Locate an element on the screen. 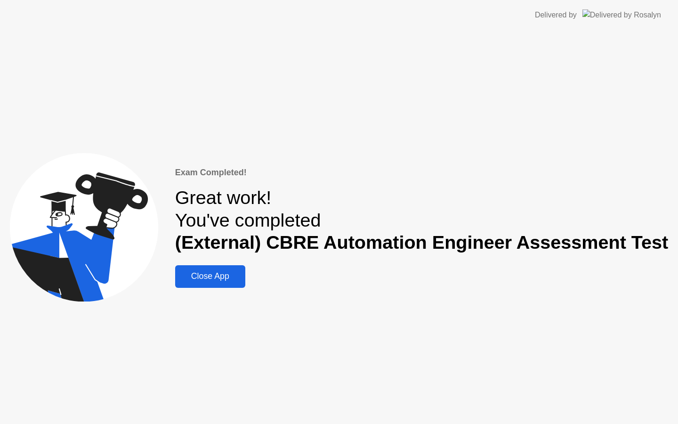 The image size is (678, 424). div: Exam Completed! is located at coordinates (422, 172).